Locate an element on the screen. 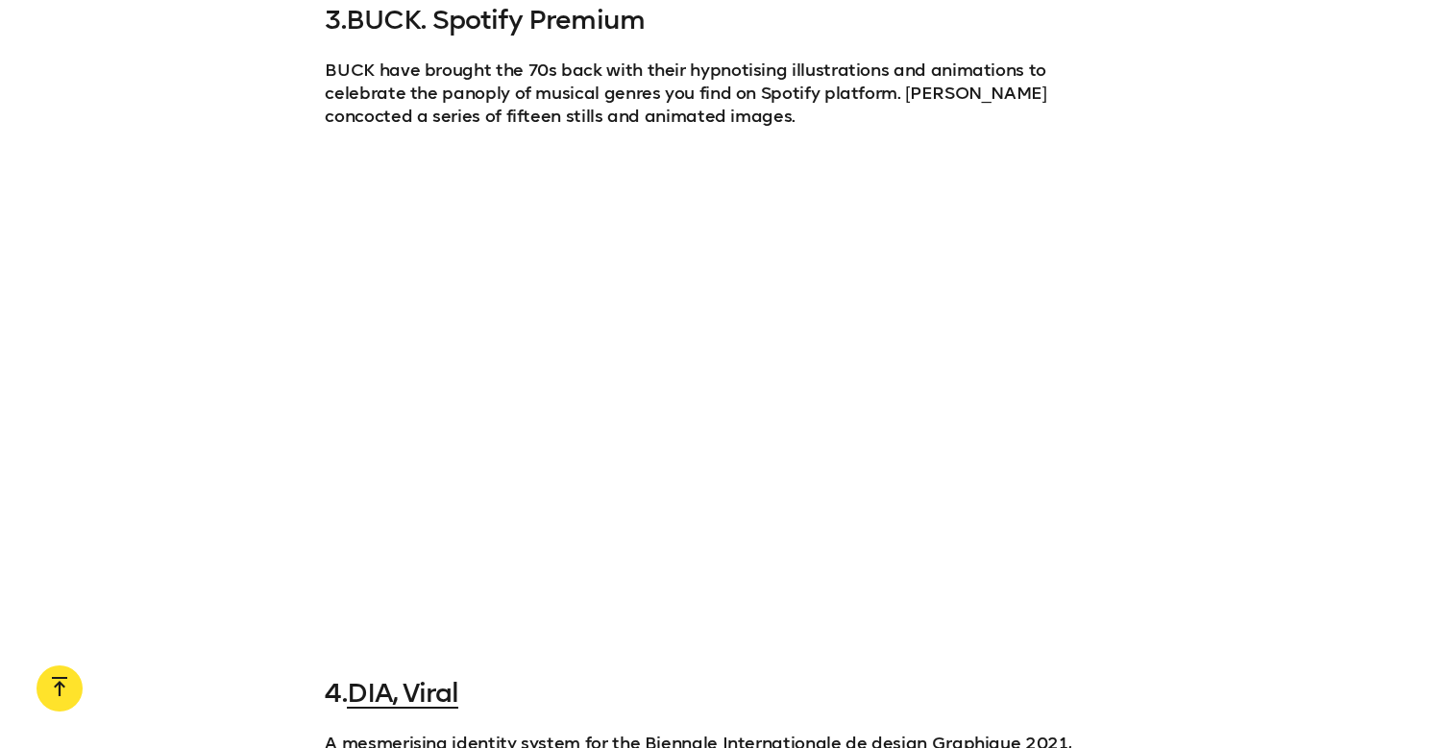 The width and height of the screenshot is (1445, 748). p: BUCK have brought the 70s back with their hypnotising illustrations and animations to celebrate t... is located at coordinates (721, 93).